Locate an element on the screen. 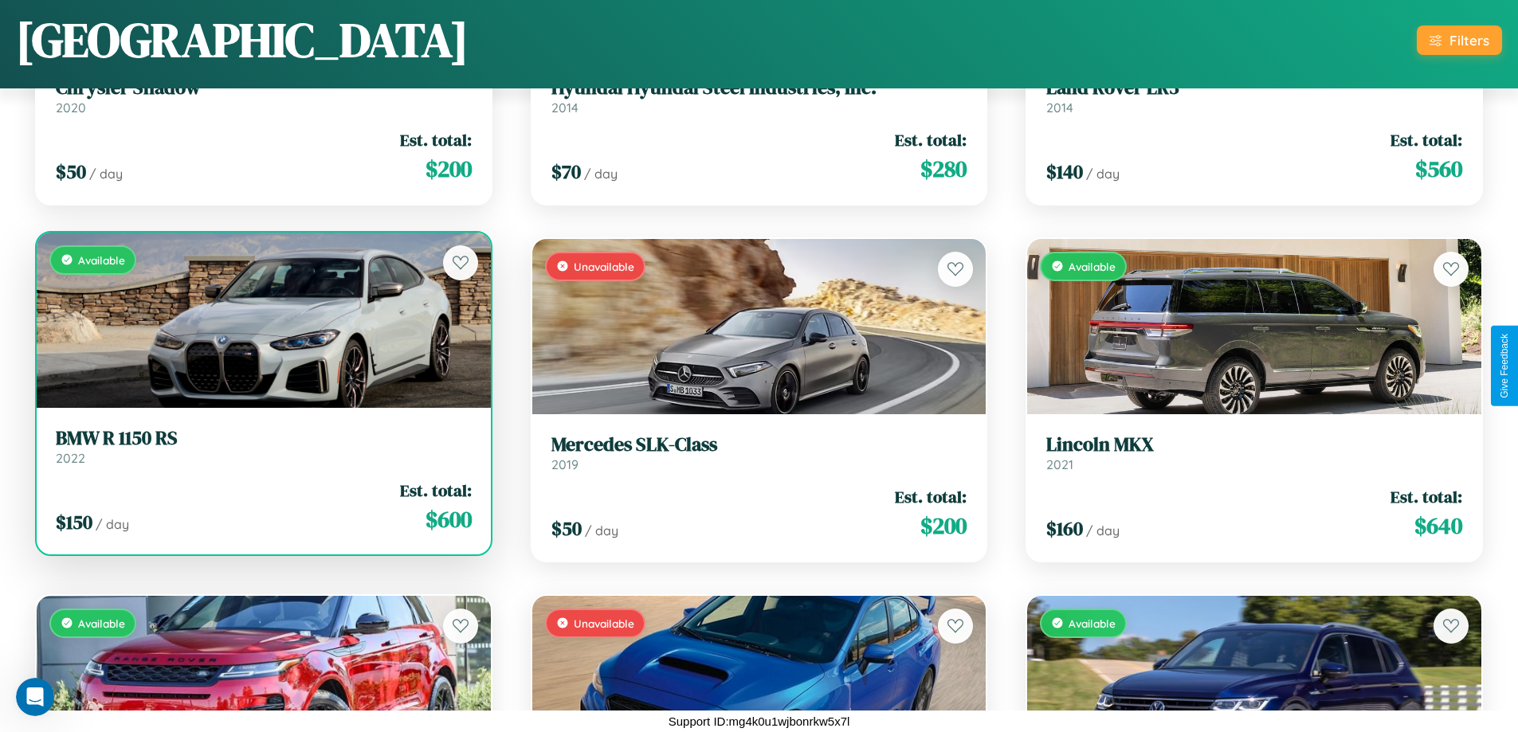  h3: Mercedes SLK-Class is located at coordinates (759, 445).